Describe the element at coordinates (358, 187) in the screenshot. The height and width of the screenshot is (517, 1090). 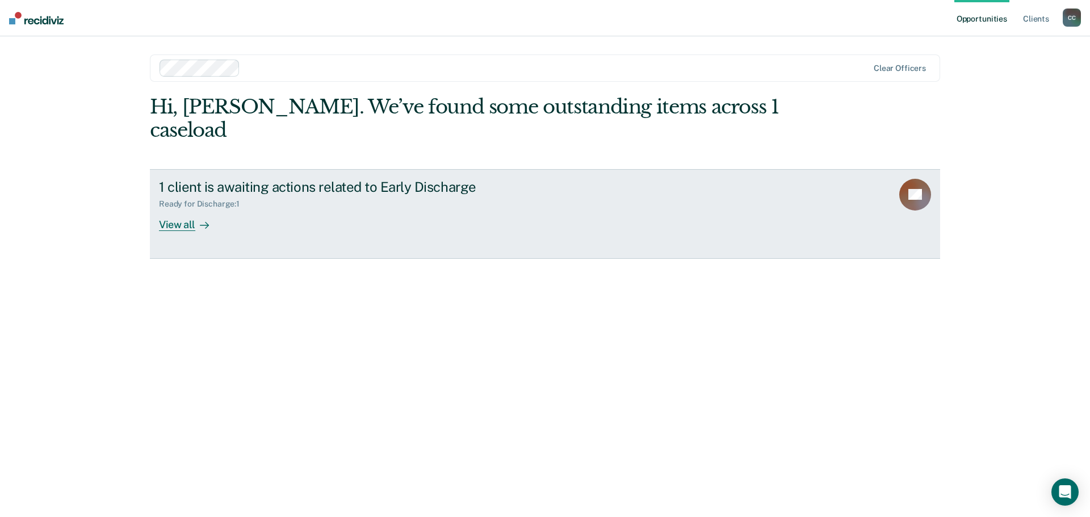
I see `div: 1 client is awaiting actions related to Early Discharge` at that location.